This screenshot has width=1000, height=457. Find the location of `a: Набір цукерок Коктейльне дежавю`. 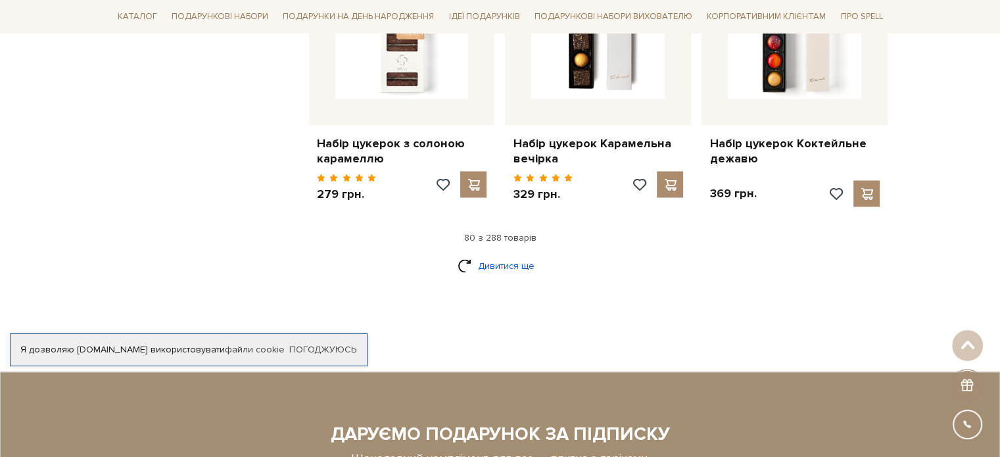

a: Набір цукерок Коктейльне дежавю is located at coordinates (794, 151).